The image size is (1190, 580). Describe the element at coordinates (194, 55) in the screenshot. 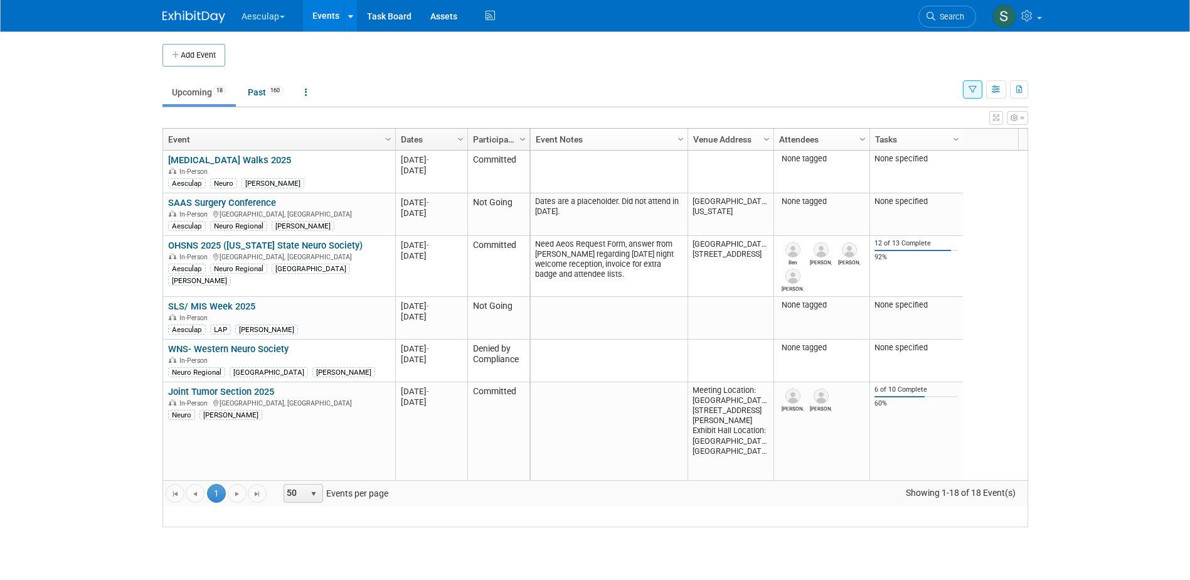

I see `button: Add Event` at that location.